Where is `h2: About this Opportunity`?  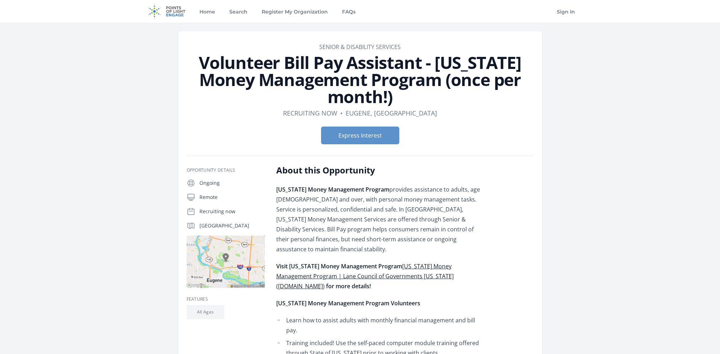 h2: About this Opportunity is located at coordinates (380, 170).